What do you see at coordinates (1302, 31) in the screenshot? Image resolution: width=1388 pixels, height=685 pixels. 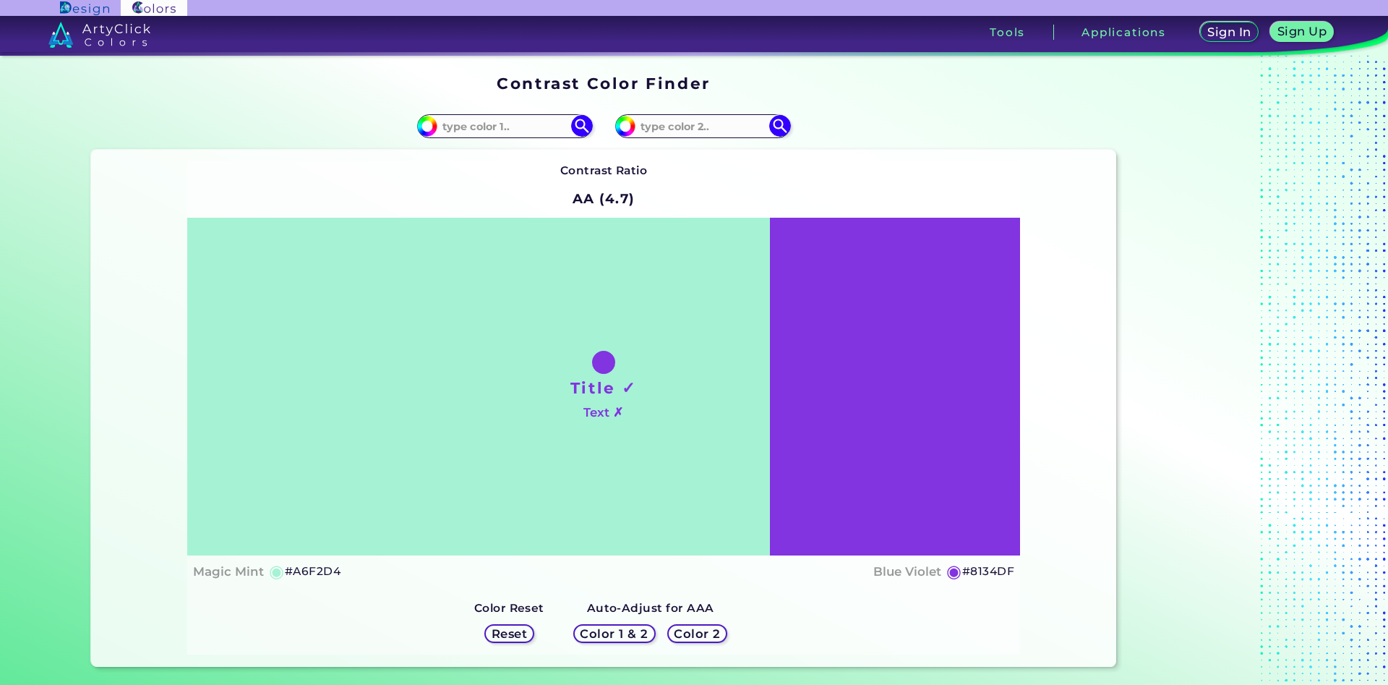 I see `h5: Sign Up` at bounding box center [1302, 31].